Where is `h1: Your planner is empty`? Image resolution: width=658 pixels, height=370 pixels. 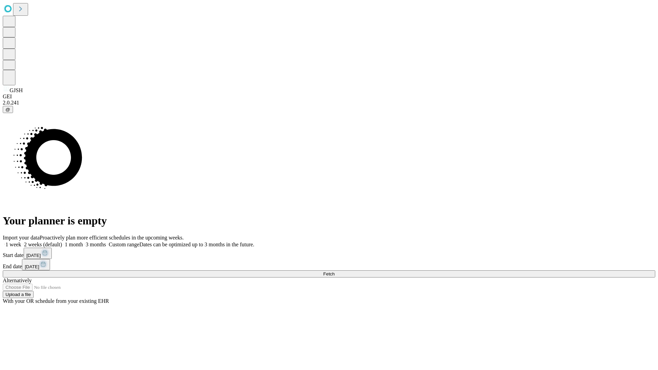 h1: Your planner is empty is located at coordinates (329, 221).